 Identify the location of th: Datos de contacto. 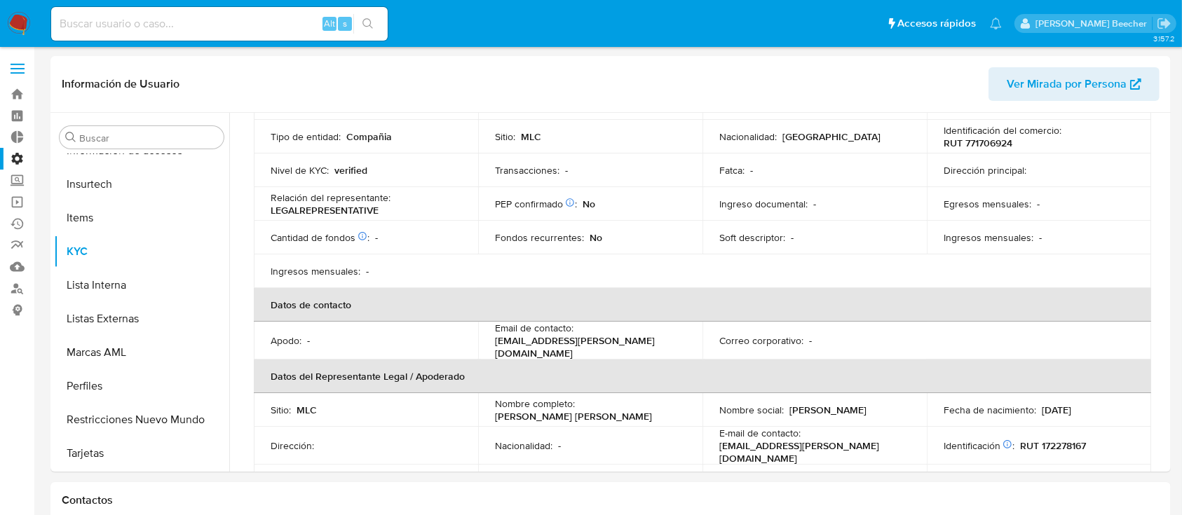
(702, 305).